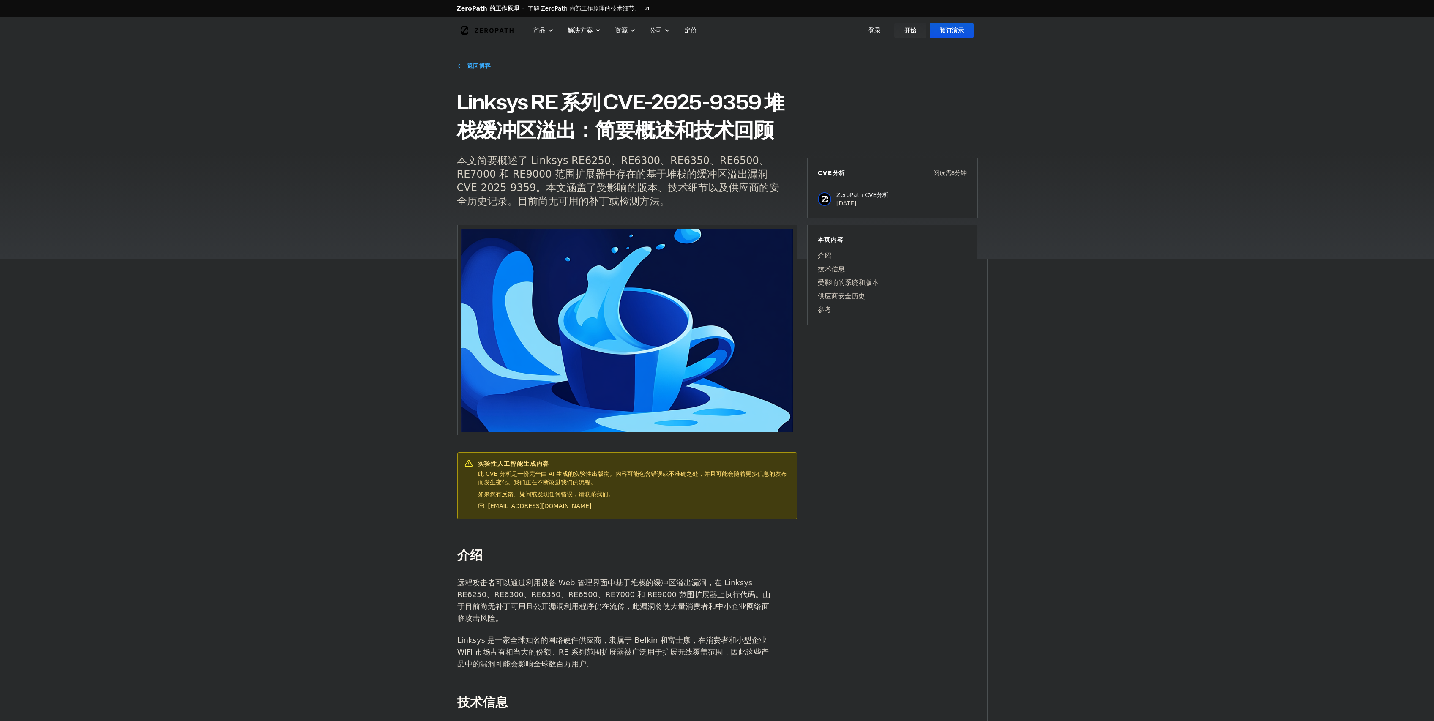 This screenshot has height=721, width=1434. I want to click on font: 登录, so click(875, 30).